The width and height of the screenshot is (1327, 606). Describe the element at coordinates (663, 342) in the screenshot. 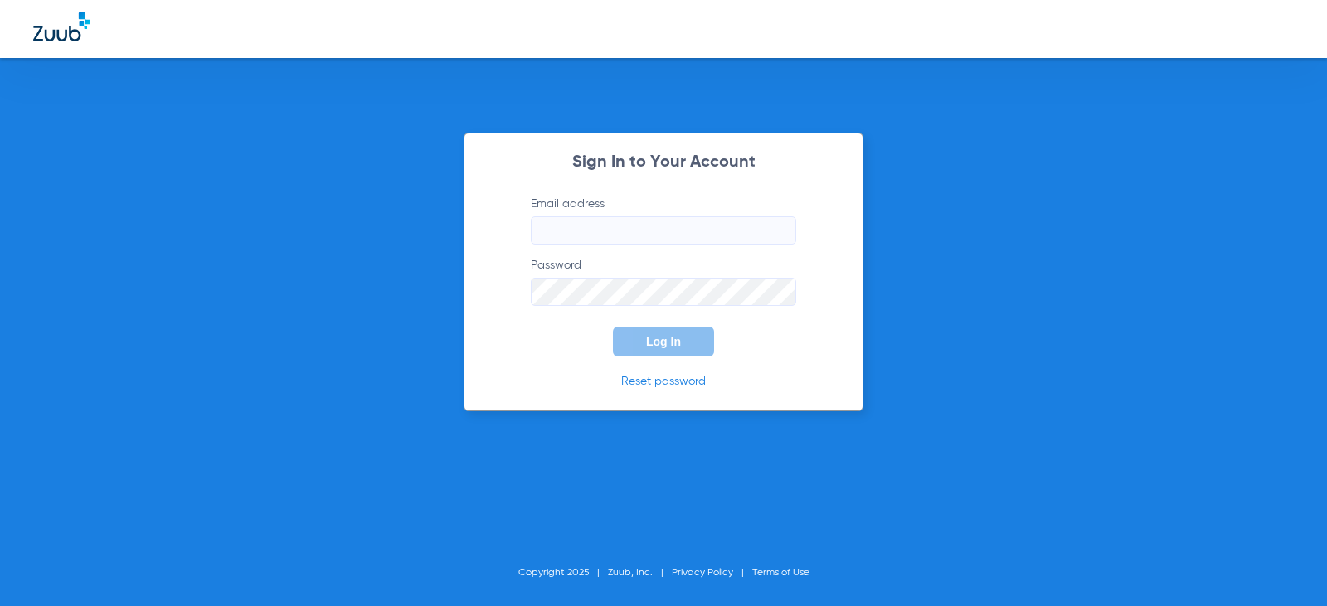

I see `button: Log In` at that location.